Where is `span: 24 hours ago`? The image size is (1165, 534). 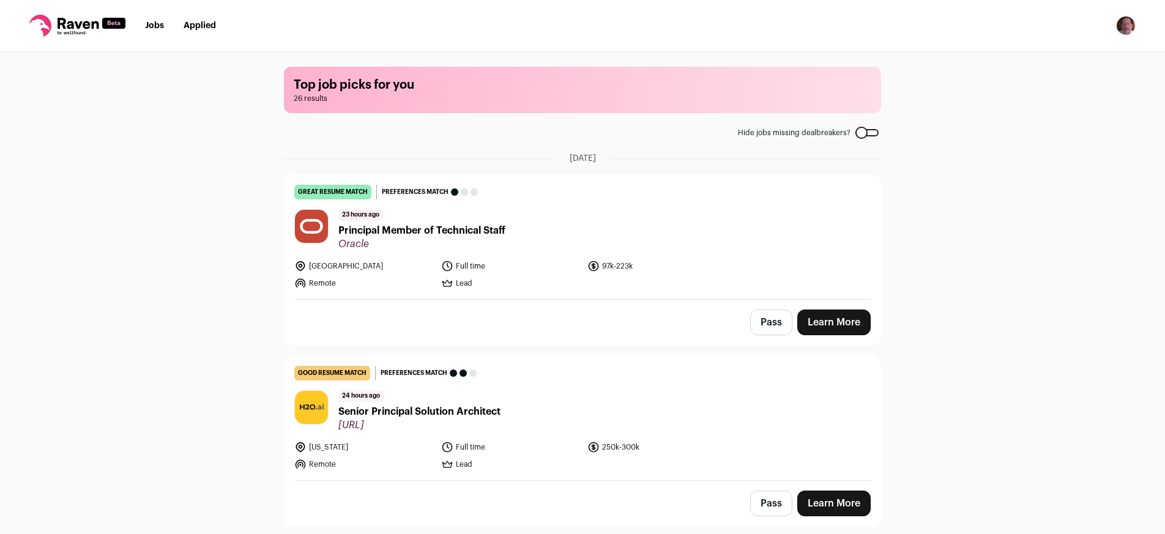
span: 24 hours ago is located at coordinates (361, 396).